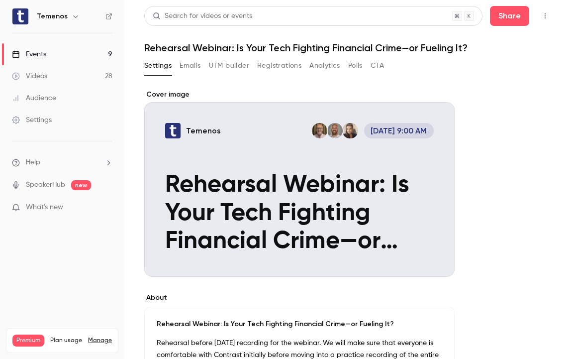 This screenshot has width=573, height=359. What do you see at coordinates (509, 16) in the screenshot?
I see `button: Share` at bounding box center [509, 16].